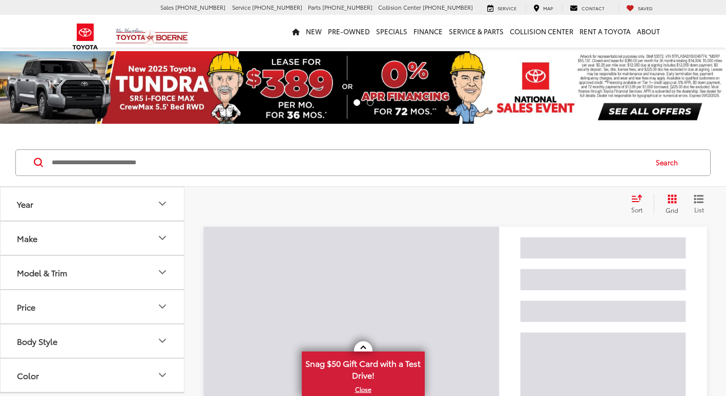 This screenshot has height=396, width=726. I want to click on span: Parts, so click(314, 7).